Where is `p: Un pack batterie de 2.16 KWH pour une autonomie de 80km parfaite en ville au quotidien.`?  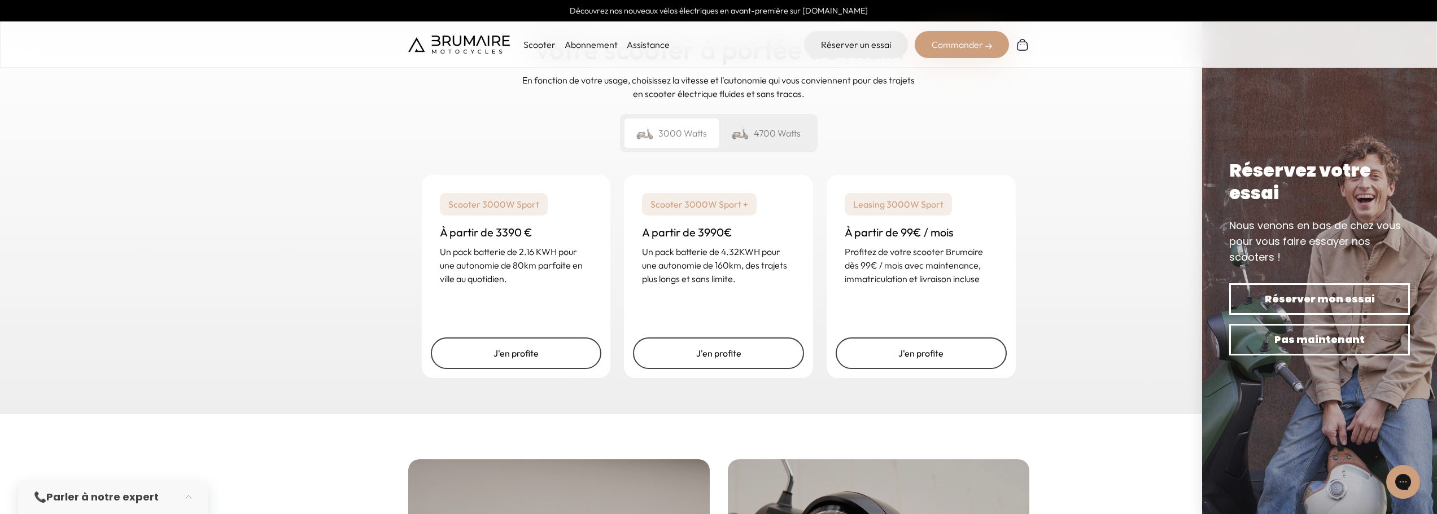
p: Un pack batterie de 2.16 KWH pour une autonomie de 80km parfaite en ville au quotidien. is located at coordinates (516, 265).